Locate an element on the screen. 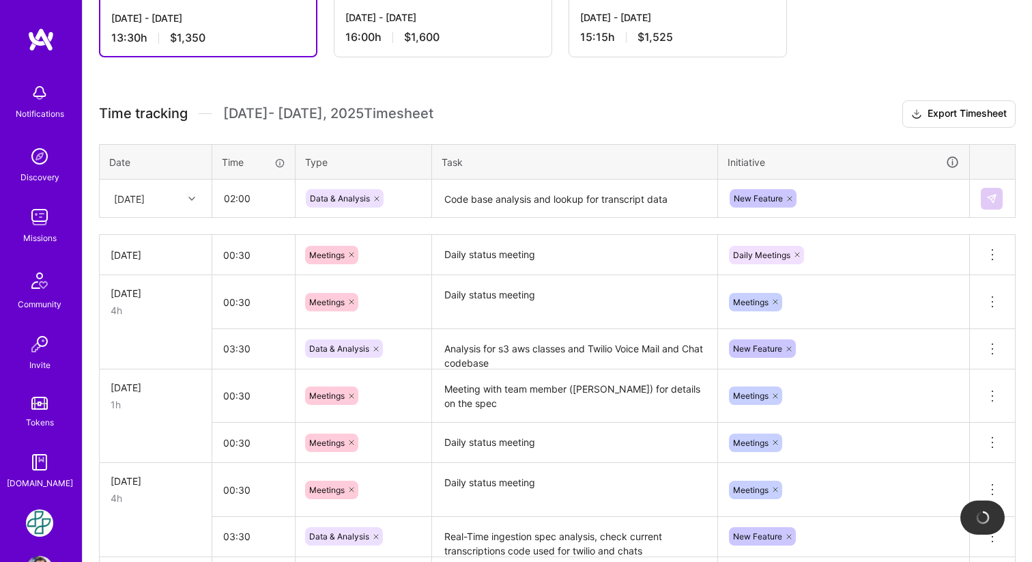 This screenshot has width=1032, height=562. div: 15:15 h is located at coordinates (678, 37).